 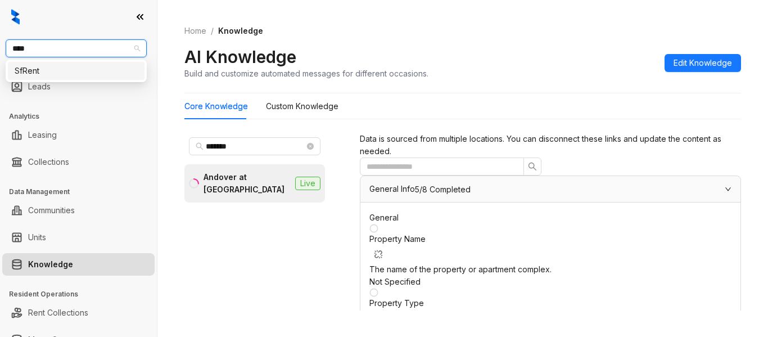 What do you see at coordinates (48, 162) in the screenshot?
I see `a: Collections` at bounding box center [48, 162].